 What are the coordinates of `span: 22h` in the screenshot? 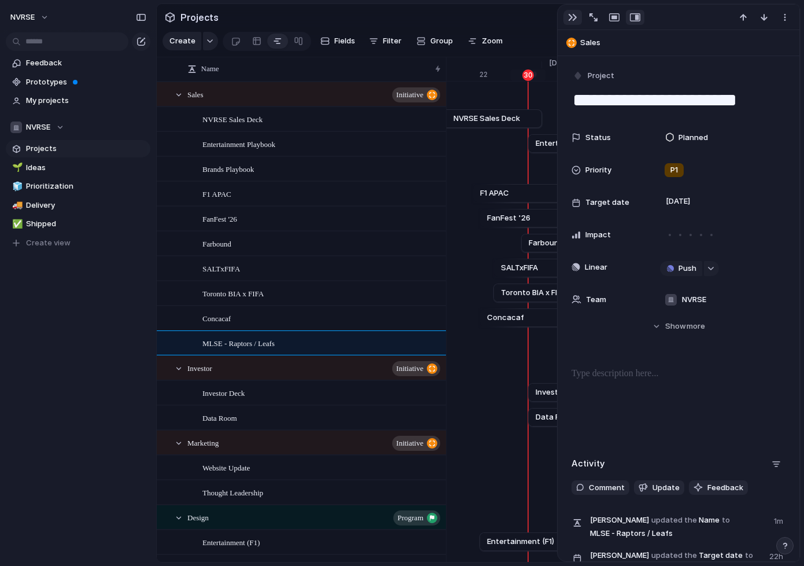 It's located at (778, 556).